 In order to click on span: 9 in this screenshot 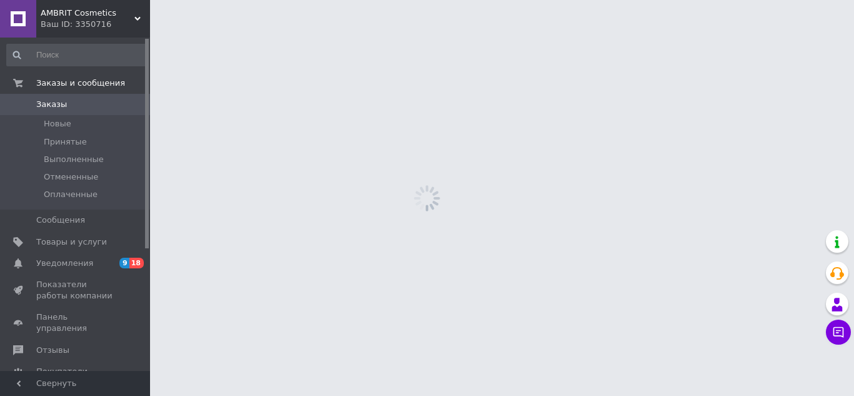, I will do `click(124, 263)`.